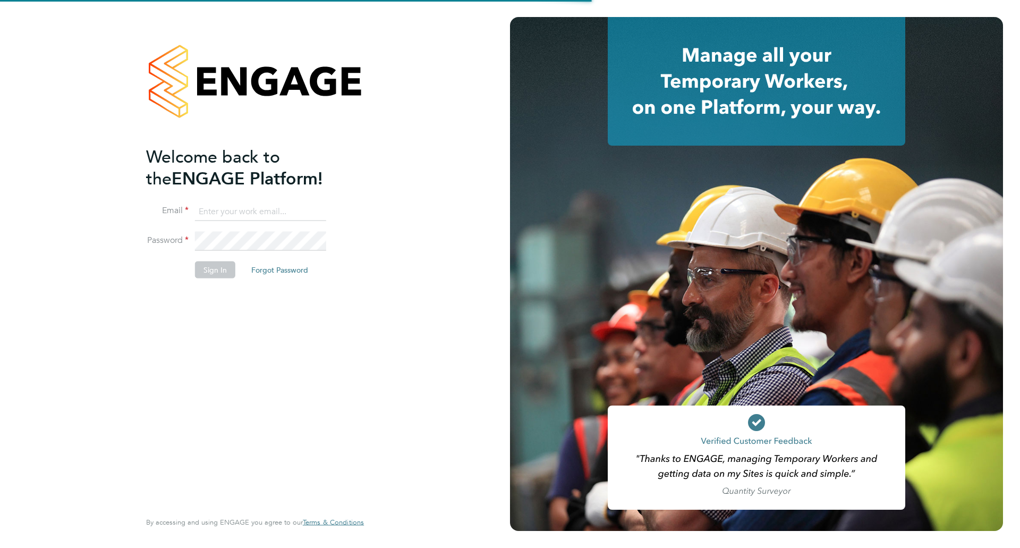  I want to click on input: Enter your work email..., so click(260, 211).